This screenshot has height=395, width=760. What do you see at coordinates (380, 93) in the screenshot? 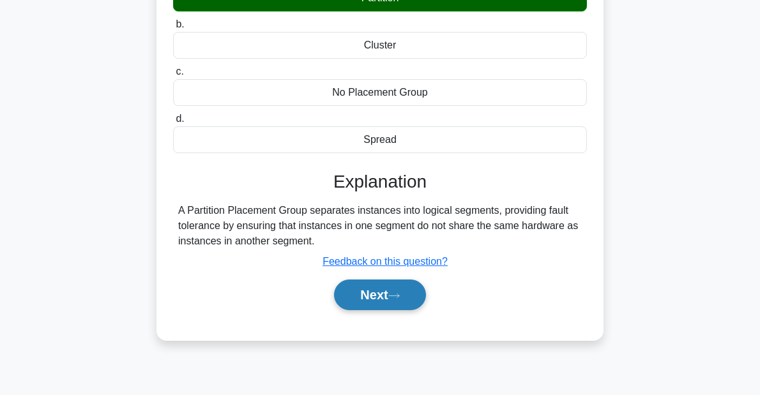
I see `div: No Placement Group` at bounding box center [380, 93].